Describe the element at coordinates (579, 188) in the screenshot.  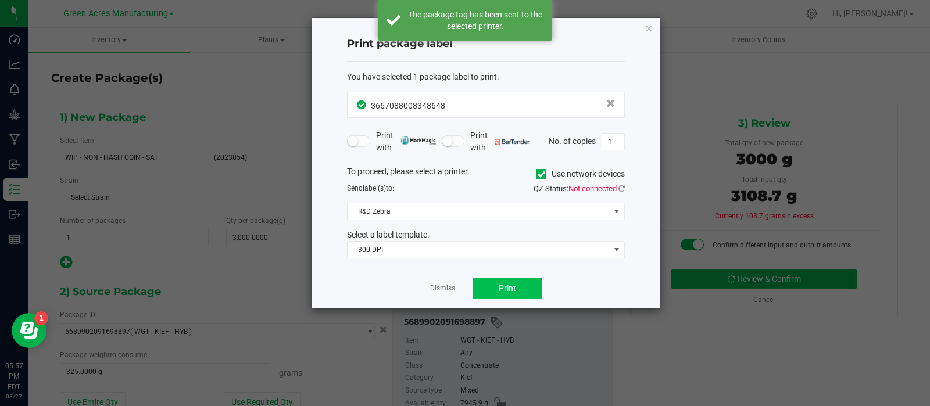
I see `span: QZ Status:` at that location.